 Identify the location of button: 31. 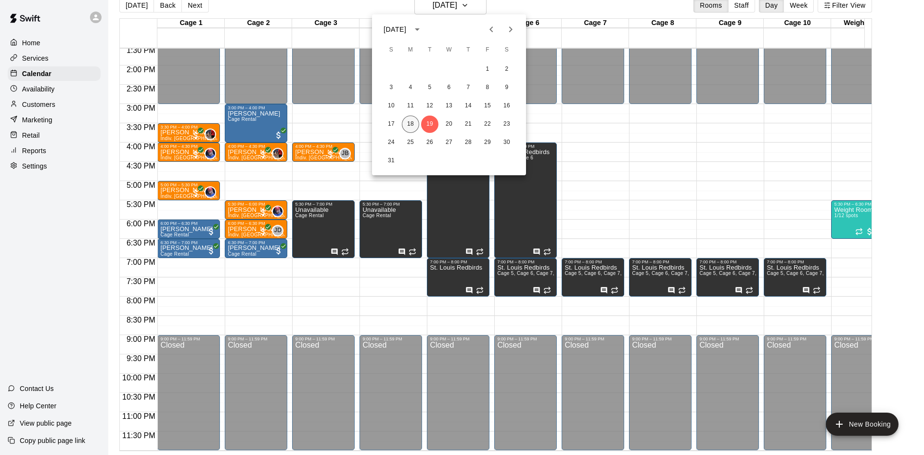
(391, 161).